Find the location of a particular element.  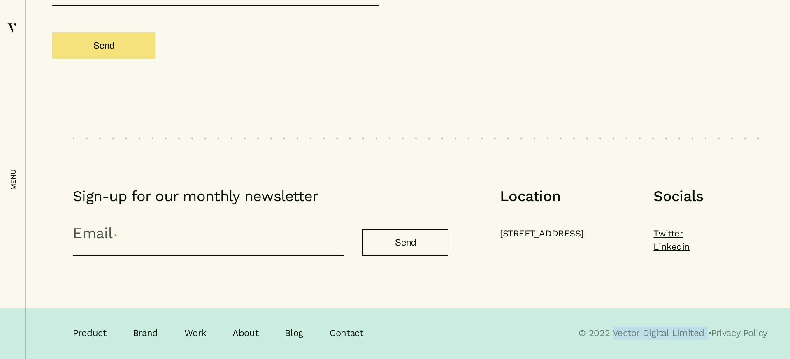

a: Blog is located at coordinates (294, 333).